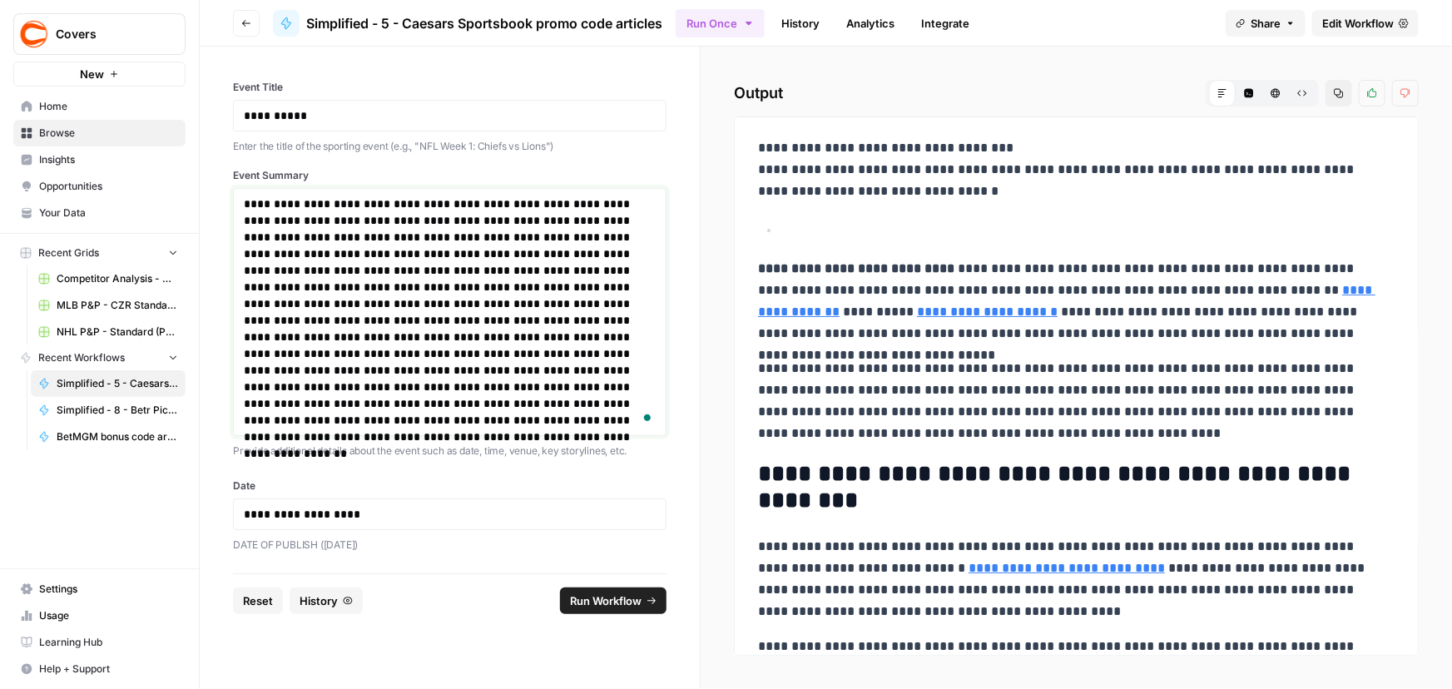 The width and height of the screenshot is (1452, 689). Describe the element at coordinates (108, 669) in the screenshot. I see `span: Help + Support` at that location.